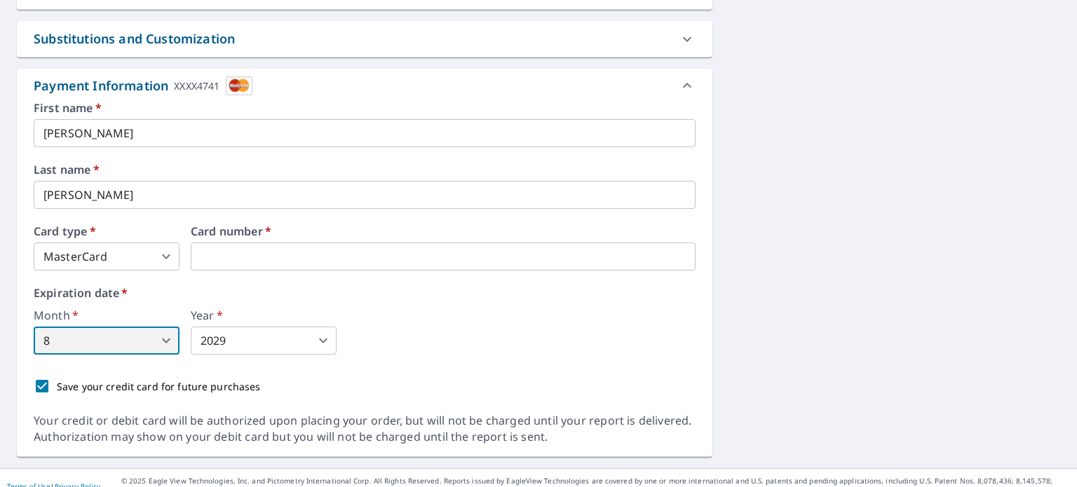 The image size is (1077, 487). I want to click on div: 8, so click(107, 341).